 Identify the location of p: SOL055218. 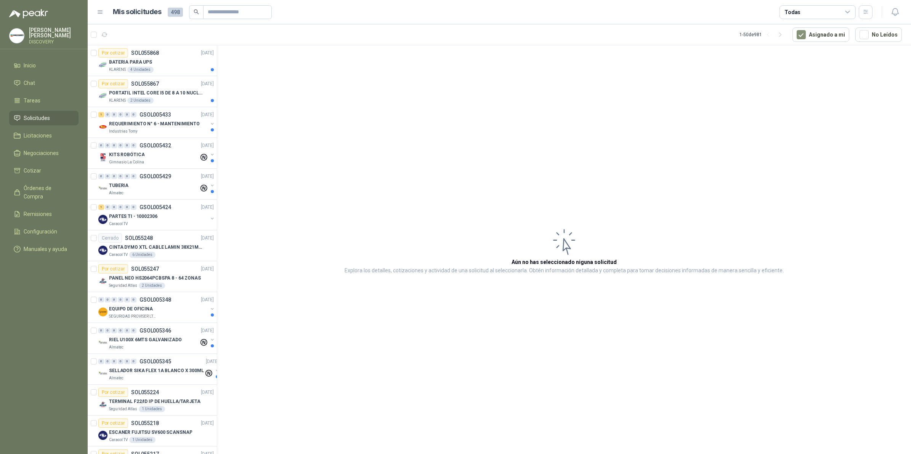
(145, 423).